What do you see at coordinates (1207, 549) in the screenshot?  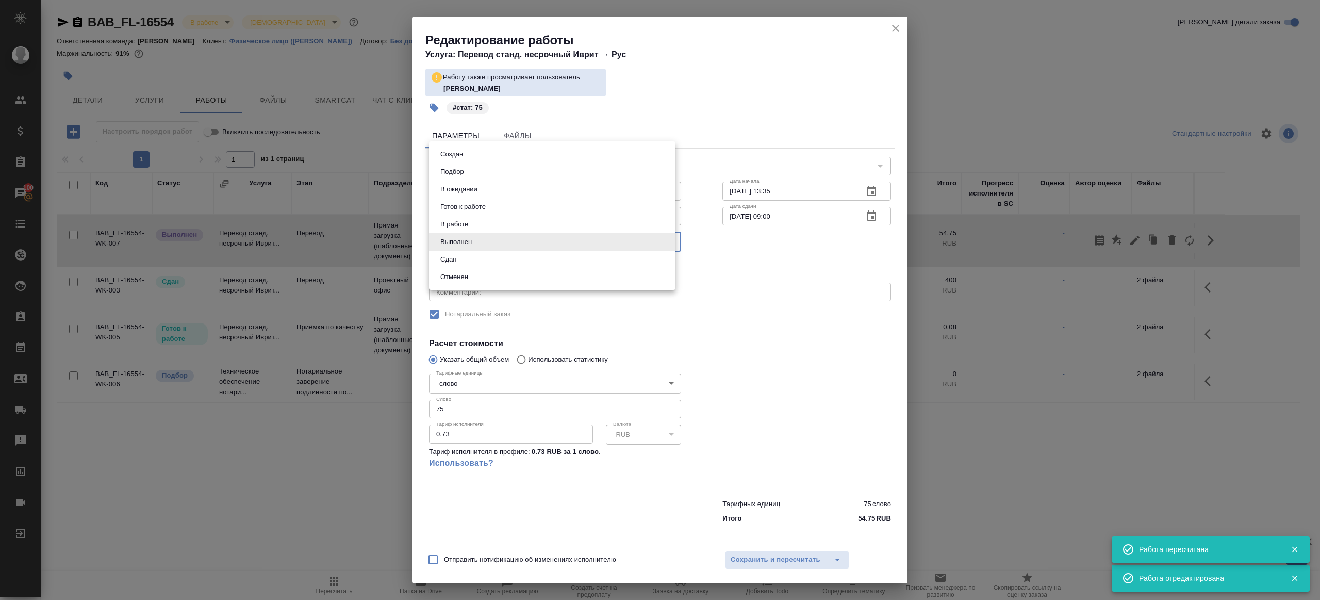 I see `div: Работа пересчитана` at bounding box center [1207, 549].